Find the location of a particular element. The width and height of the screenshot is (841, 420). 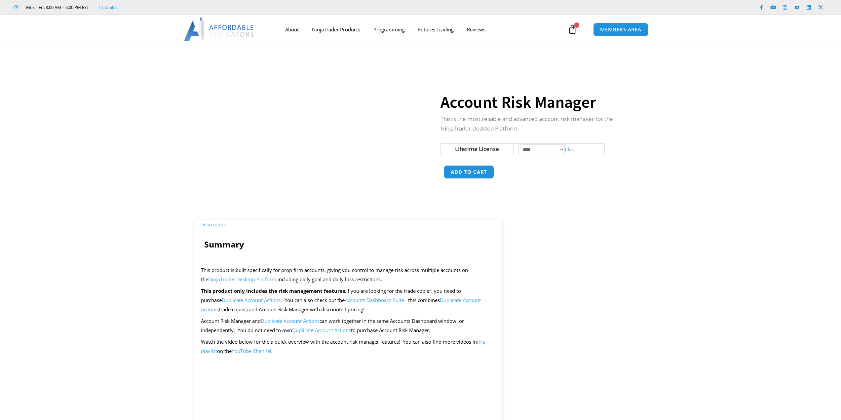

a: Accounts Dashboard Suite is located at coordinates (374, 300).